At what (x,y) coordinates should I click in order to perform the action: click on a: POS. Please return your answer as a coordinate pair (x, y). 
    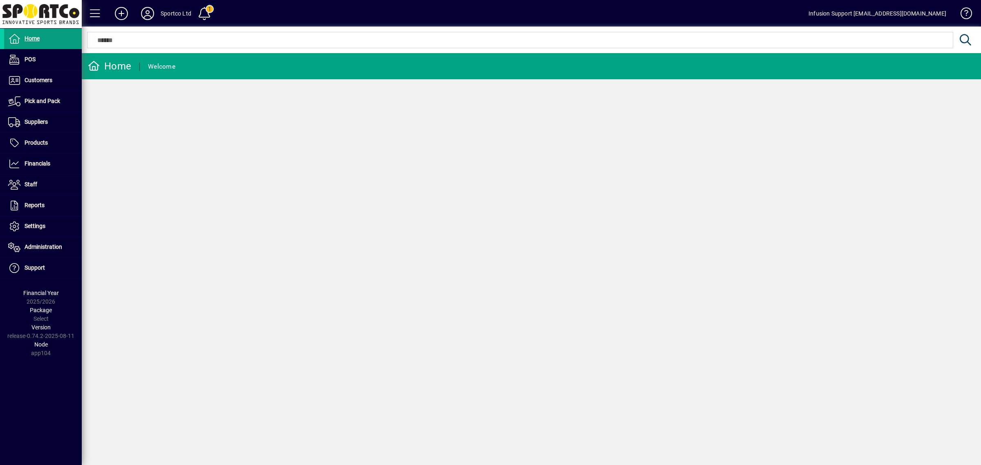
    Looking at the image, I should click on (43, 60).